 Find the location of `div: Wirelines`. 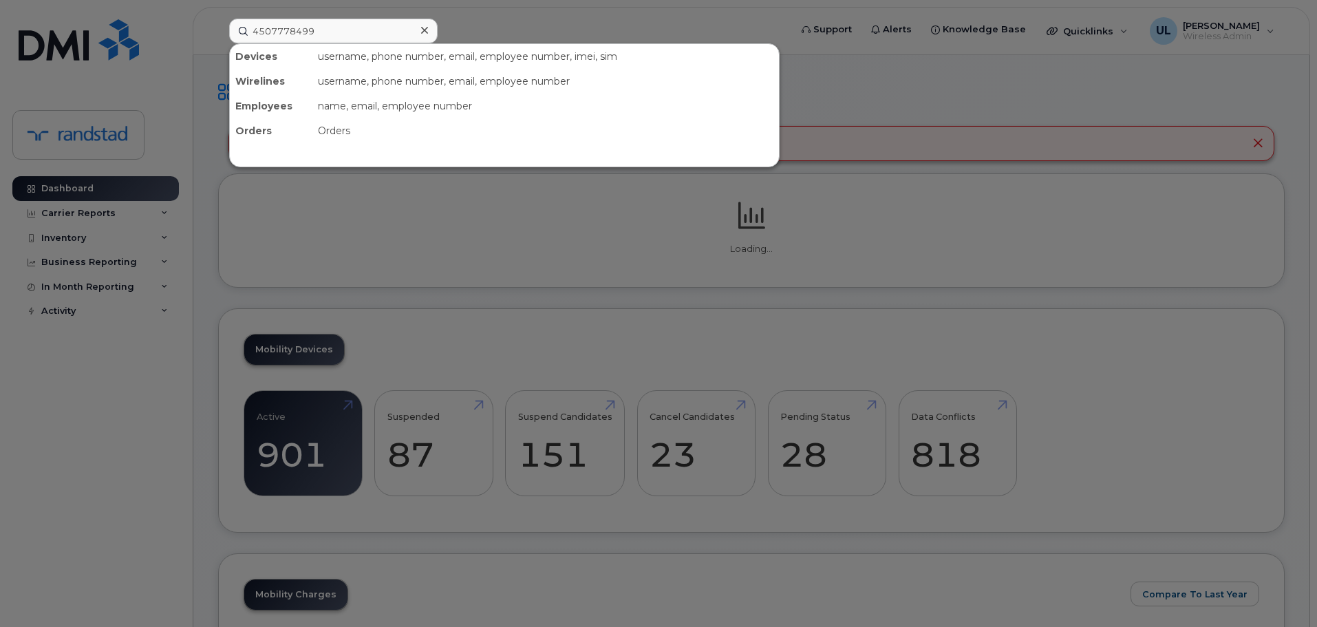

div: Wirelines is located at coordinates (271, 81).